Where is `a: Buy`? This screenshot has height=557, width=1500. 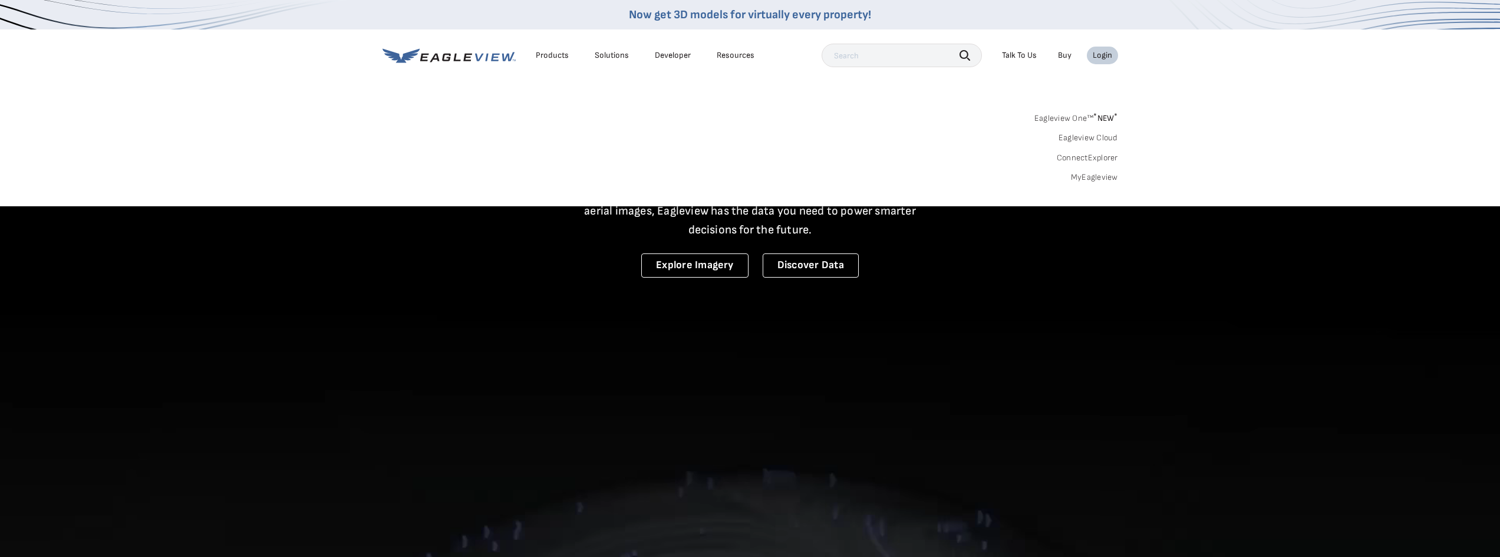 a: Buy is located at coordinates (1065, 55).